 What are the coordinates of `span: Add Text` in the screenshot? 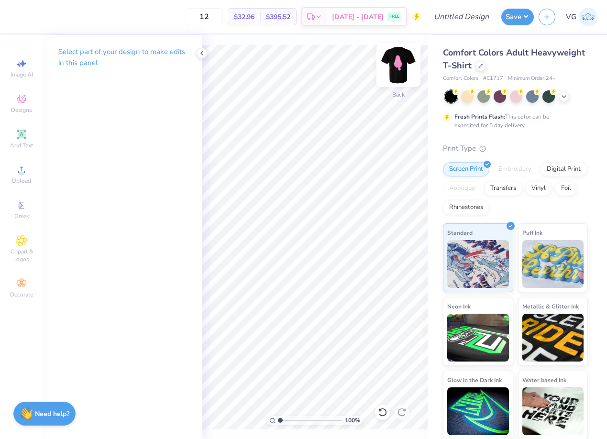 It's located at (22, 146).